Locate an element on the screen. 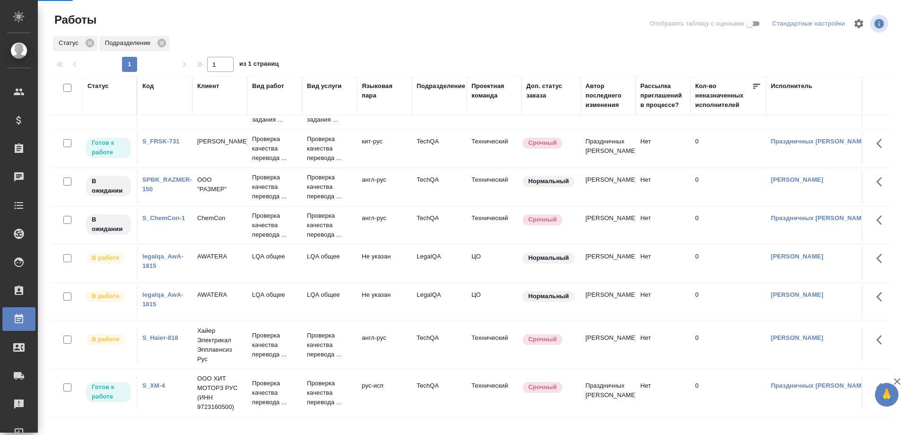  div: Автор последнего изменения is located at coordinates (608, 96).